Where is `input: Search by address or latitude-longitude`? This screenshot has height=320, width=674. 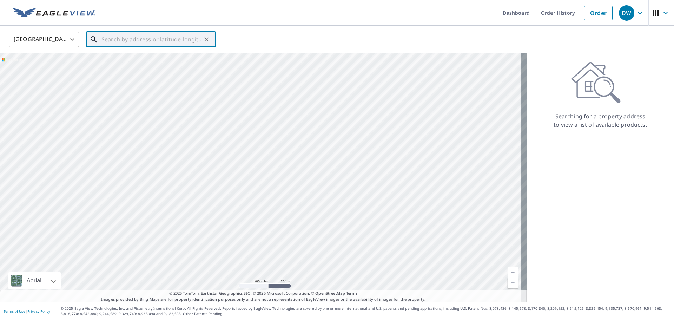
input: Search by address or latitude-longitude is located at coordinates (151, 39).